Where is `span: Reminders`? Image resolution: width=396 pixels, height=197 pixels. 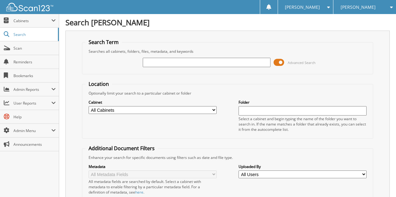
span: Reminders is located at coordinates (34, 62).